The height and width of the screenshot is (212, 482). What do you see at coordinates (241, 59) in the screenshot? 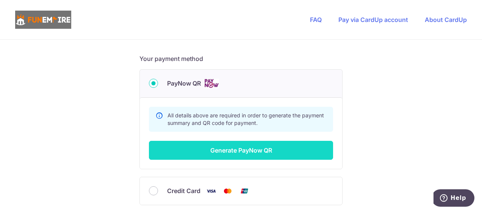
I see `h5: Your payment method` at bounding box center [241, 59].